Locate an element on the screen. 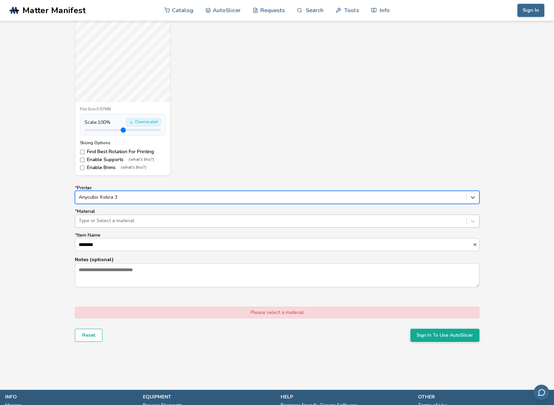 Image resolution: width=554 pixels, height=405 pixels. div: File Size: 0.67MB is located at coordinates (123, 109).